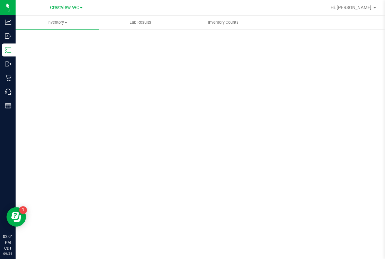  I want to click on span: 1, so click(4, 4).